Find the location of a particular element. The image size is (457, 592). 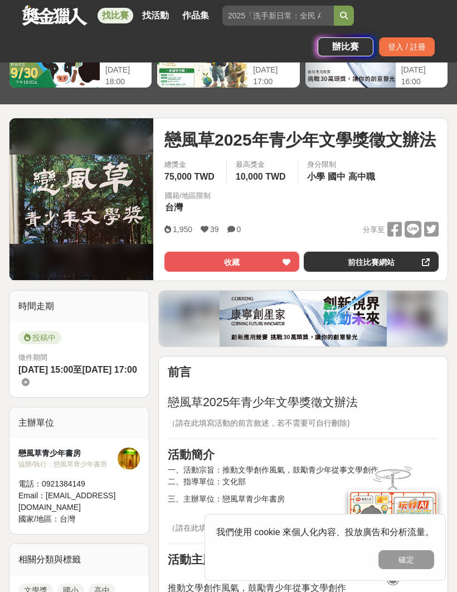

div: 主辦單位 is located at coordinates (79, 423).